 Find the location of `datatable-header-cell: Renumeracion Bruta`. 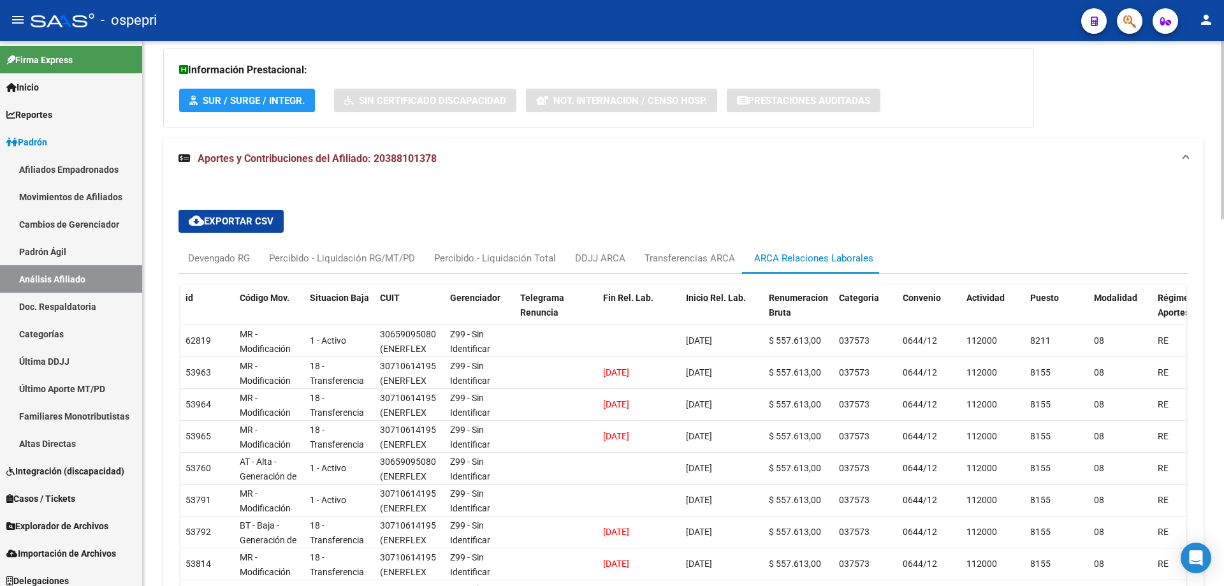

datatable-header-cell: Renumeracion Bruta is located at coordinates (799, 312).